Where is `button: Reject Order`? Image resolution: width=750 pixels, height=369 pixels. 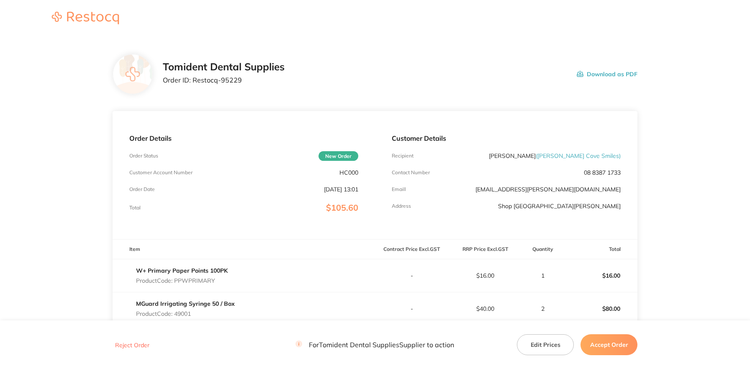
button: Reject Order is located at coordinates (132, 345).